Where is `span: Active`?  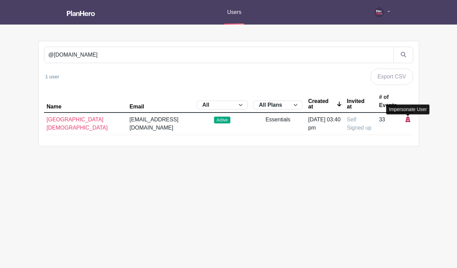
span: Active is located at coordinates (222, 120).